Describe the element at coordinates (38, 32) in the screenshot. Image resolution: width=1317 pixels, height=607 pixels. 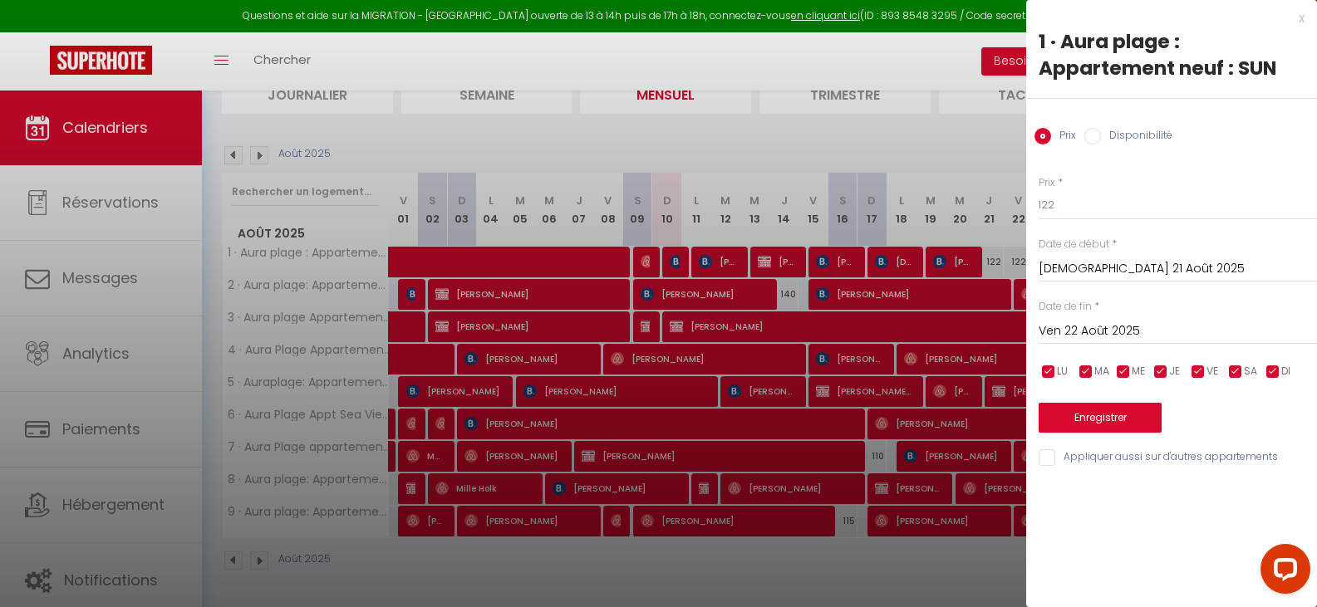
I see `button: Open LiveChat chat widget` at that location.